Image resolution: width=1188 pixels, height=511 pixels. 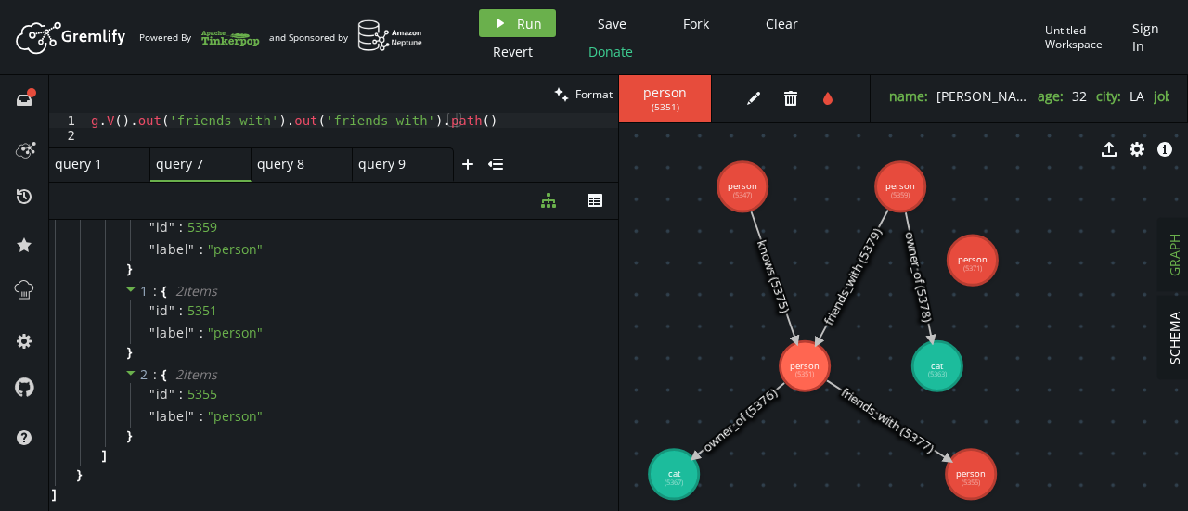 What do you see at coordinates (92, 164) in the screenshot?
I see `span: query 1` at bounding box center [92, 164].